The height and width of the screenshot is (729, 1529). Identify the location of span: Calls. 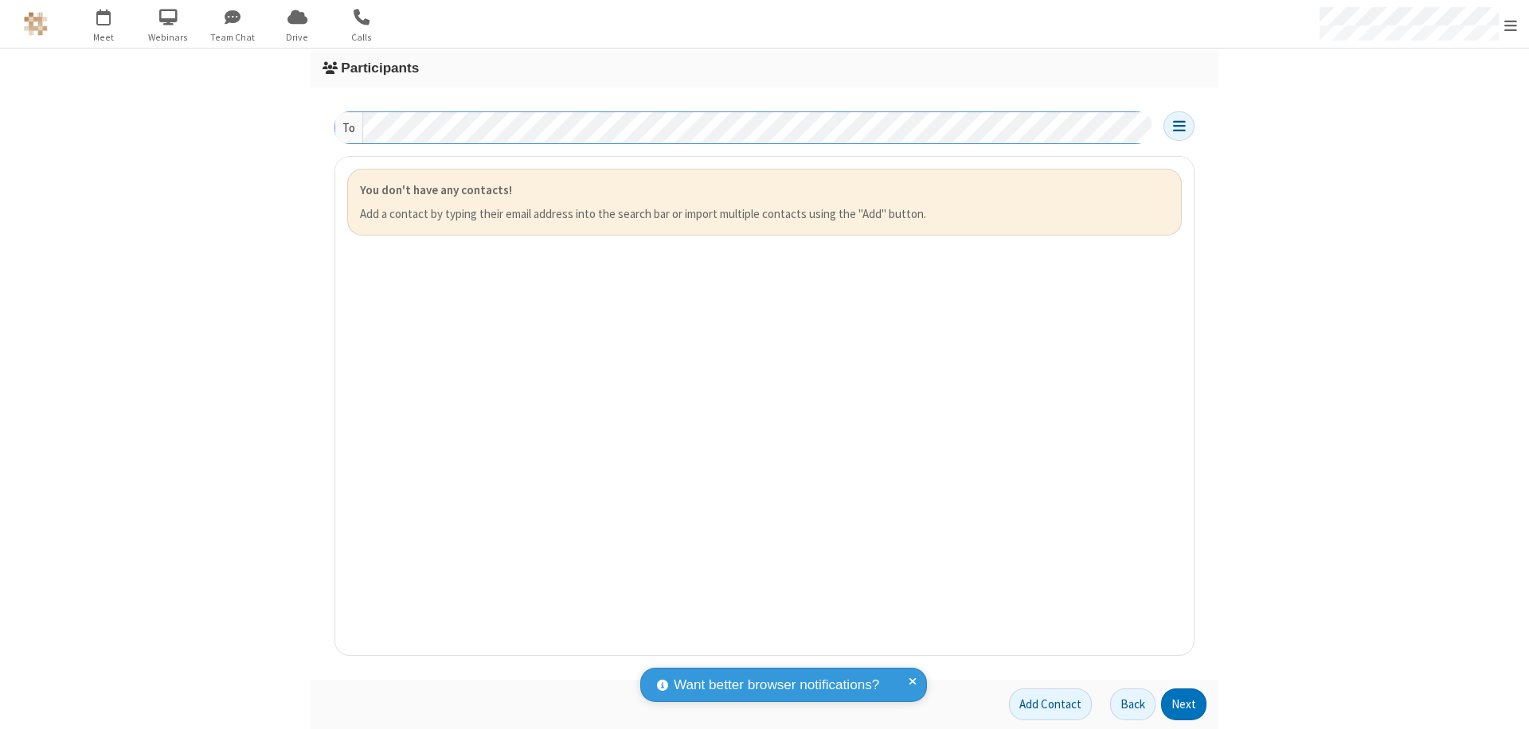
(362, 37).